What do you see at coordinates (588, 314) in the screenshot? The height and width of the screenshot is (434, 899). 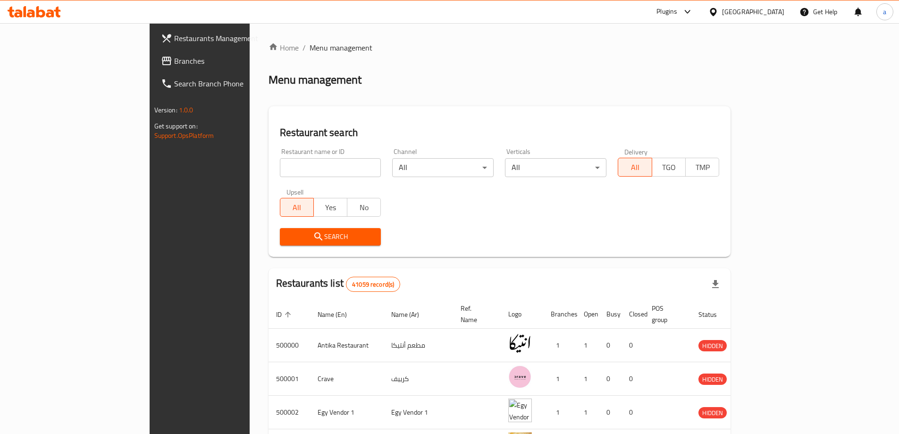 I see `th: Open` at bounding box center [588, 314].